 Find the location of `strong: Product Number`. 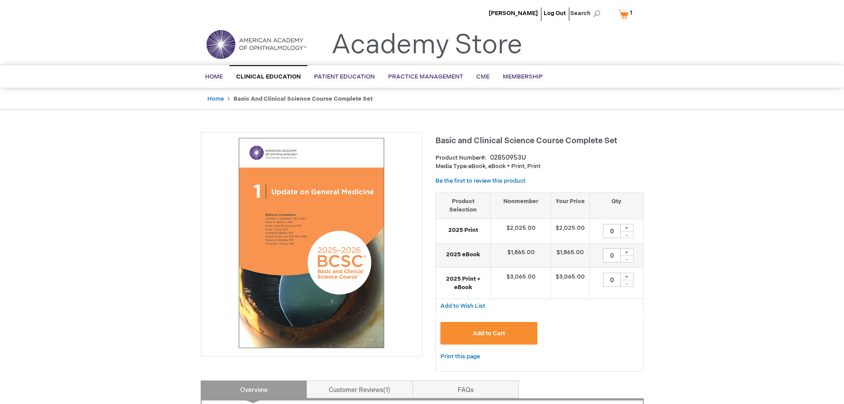

strong: Product Number is located at coordinates (461, 158).